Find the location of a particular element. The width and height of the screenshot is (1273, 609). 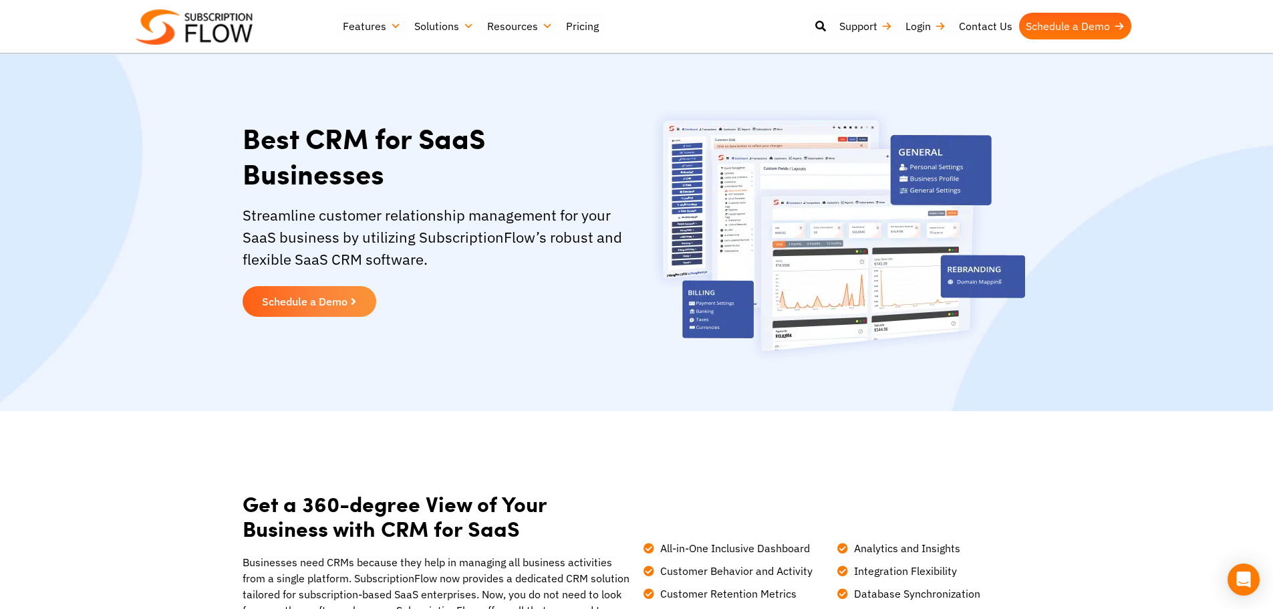

span: Integration Flexibility is located at coordinates (903, 570).